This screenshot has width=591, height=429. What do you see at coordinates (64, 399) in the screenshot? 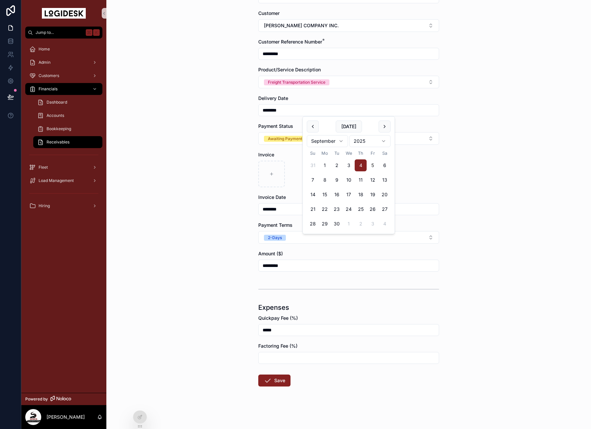
I see `a: Powered by` at bounding box center [64, 399].